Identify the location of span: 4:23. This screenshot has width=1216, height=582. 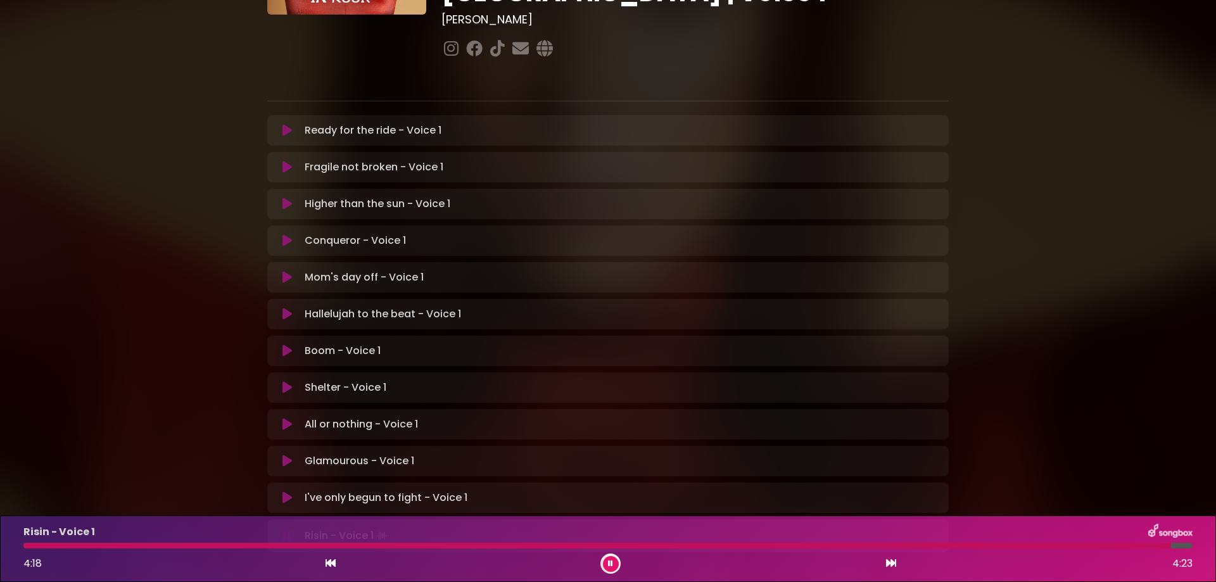
(1183, 564).